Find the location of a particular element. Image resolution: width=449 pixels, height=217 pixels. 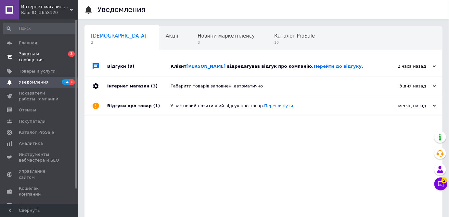

div: Відгуки is located at coordinates (139, 67).